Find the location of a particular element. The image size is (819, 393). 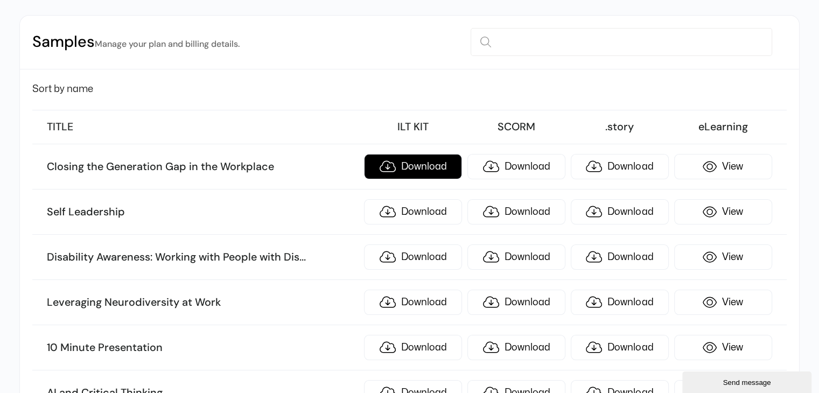

h3: 10 Minute Presentation is located at coordinates (202, 348).